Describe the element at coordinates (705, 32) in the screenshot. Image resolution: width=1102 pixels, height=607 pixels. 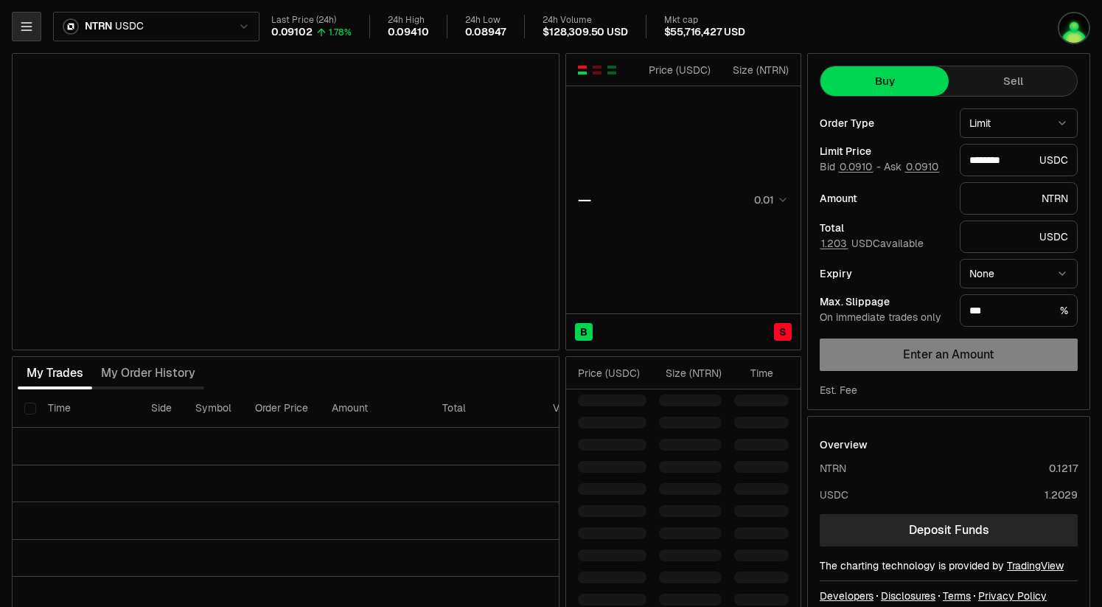
I see `div: $55,716,427 USD` at that location.